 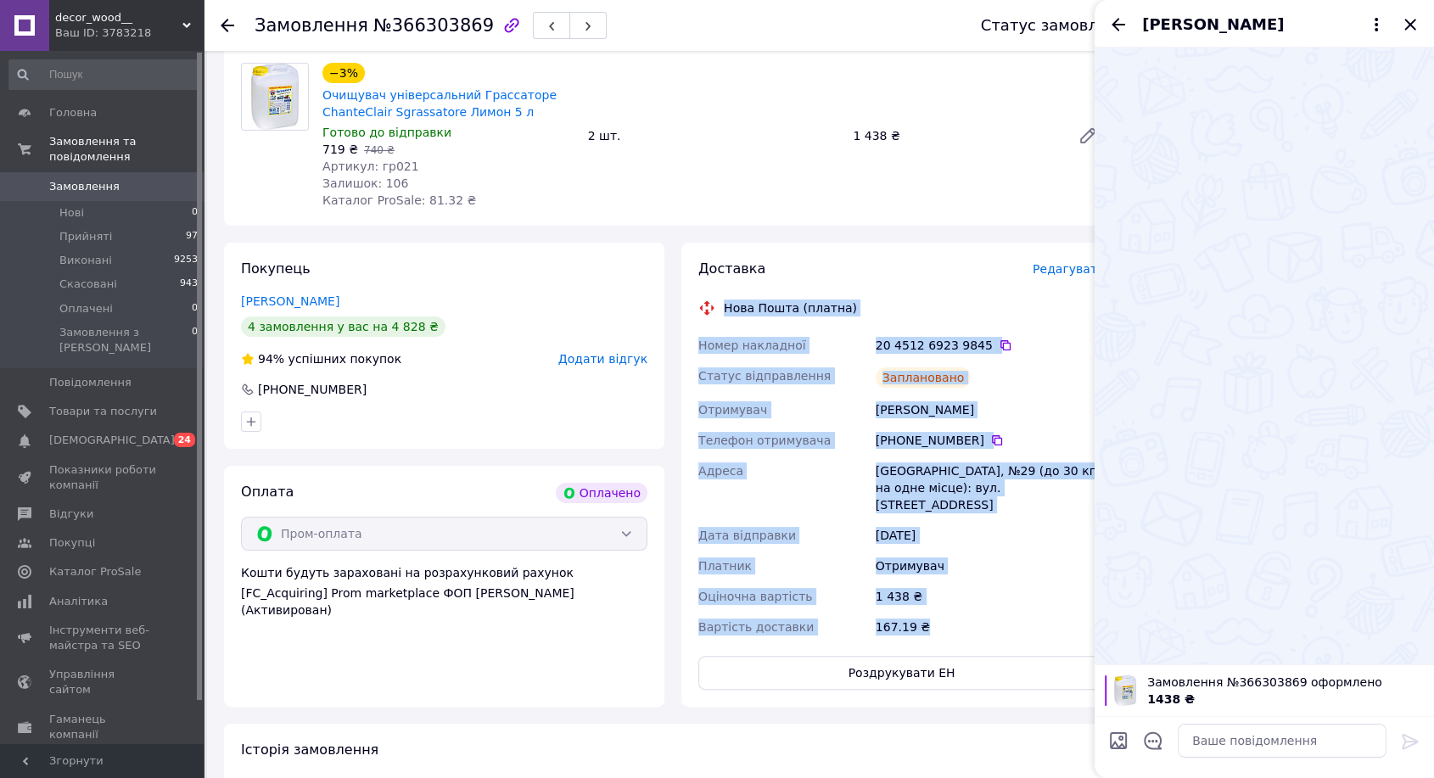 What do you see at coordinates (1088, 136) in the screenshot?
I see `a: Редагувати` at bounding box center [1088, 136].